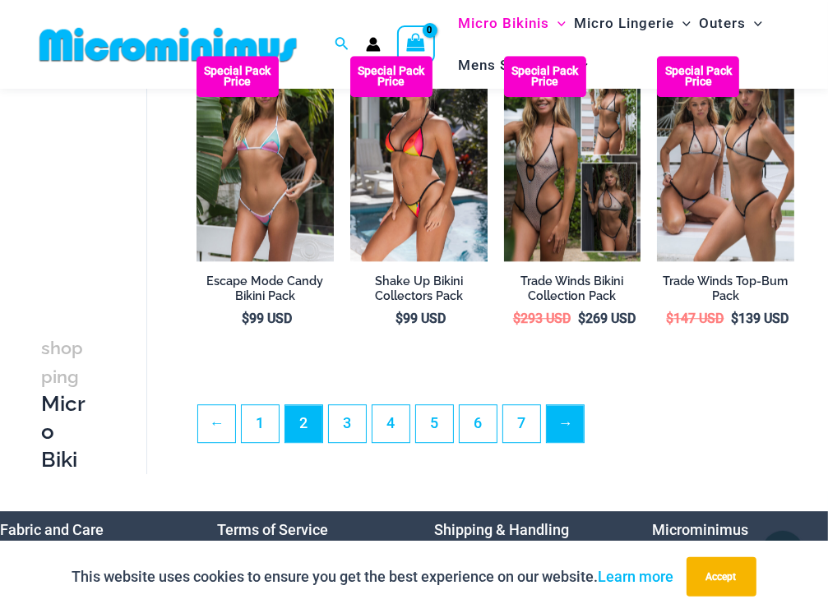 This screenshot has width=828, height=613. What do you see at coordinates (542, 318) in the screenshot?
I see `bdi: 293 USD` at bounding box center [542, 318].